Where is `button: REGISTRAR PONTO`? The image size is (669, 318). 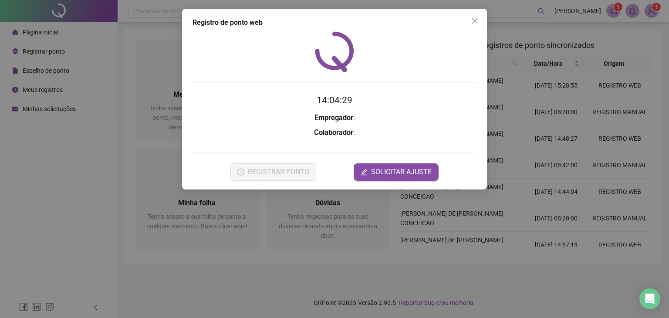 button: REGISTRAR PONTO is located at coordinates (273, 172).